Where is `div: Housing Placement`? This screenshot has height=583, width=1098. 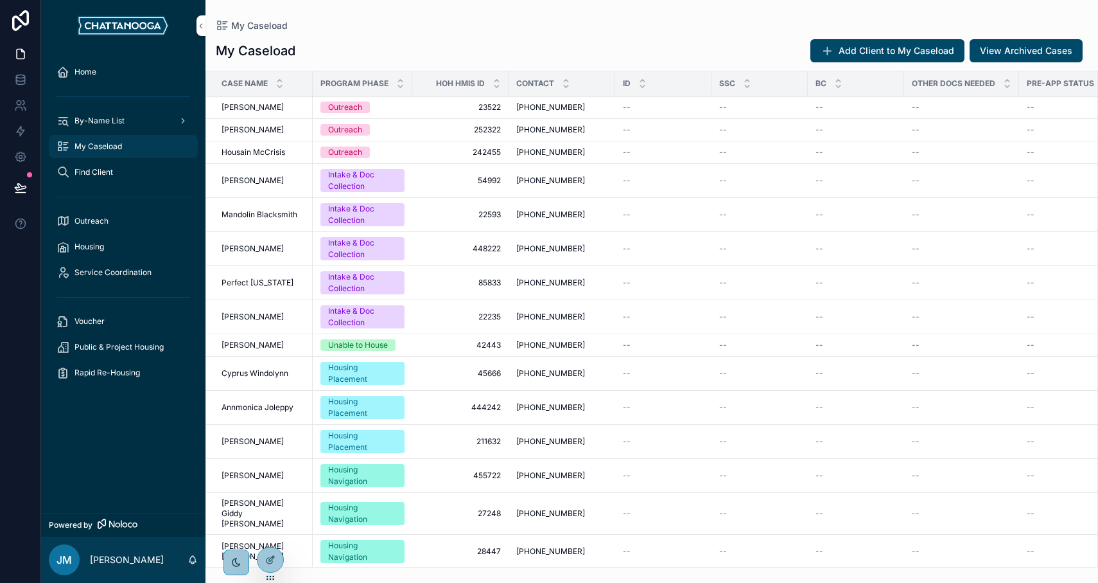
div: Housing Placement is located at coordinates (362, 373).